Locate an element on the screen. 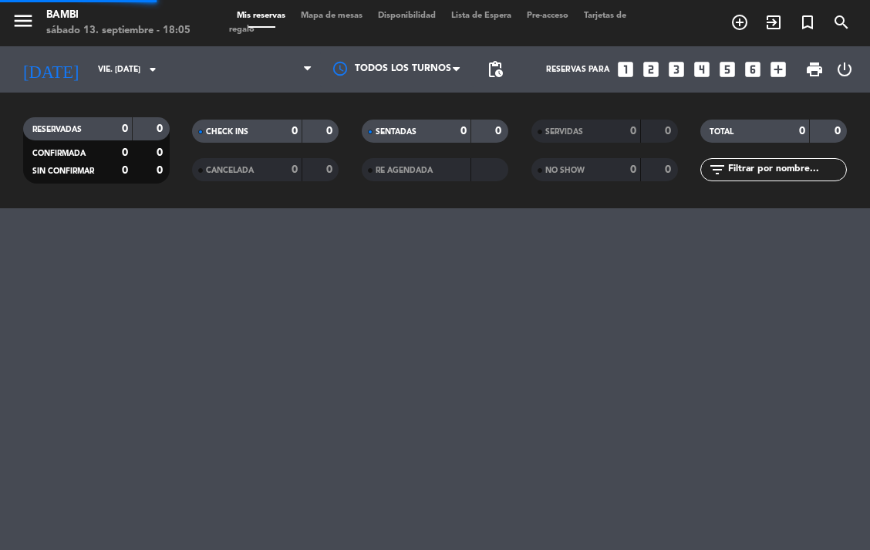 The image size is (870, 550). i: filter_list is located at coordinates (717, 170).